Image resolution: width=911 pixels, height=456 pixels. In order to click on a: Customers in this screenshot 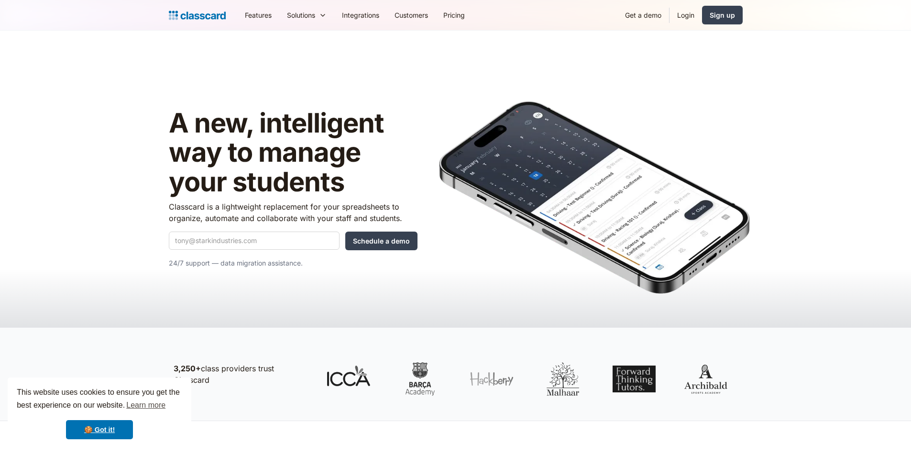, I will do `click(411, 15)`.